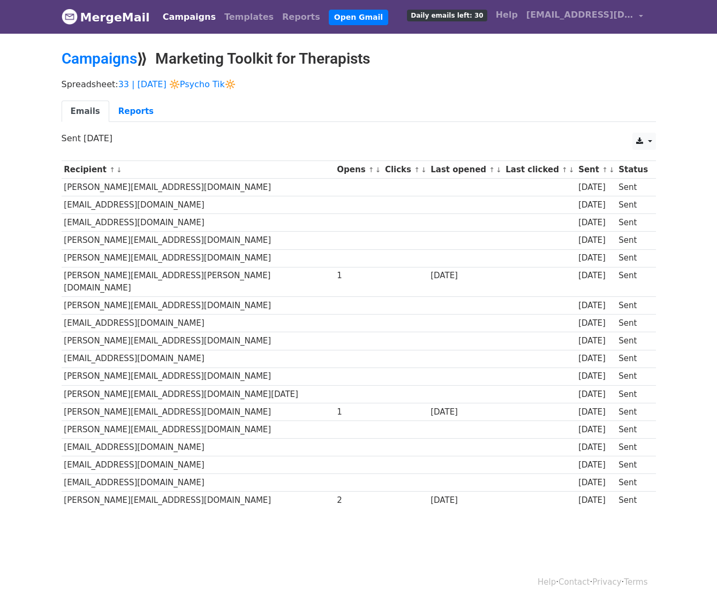 This screenshot has width=717, height=589. Describe the element at coordinates (690, 564) in the screenshot. I see `div: Chat Widget` at that location.